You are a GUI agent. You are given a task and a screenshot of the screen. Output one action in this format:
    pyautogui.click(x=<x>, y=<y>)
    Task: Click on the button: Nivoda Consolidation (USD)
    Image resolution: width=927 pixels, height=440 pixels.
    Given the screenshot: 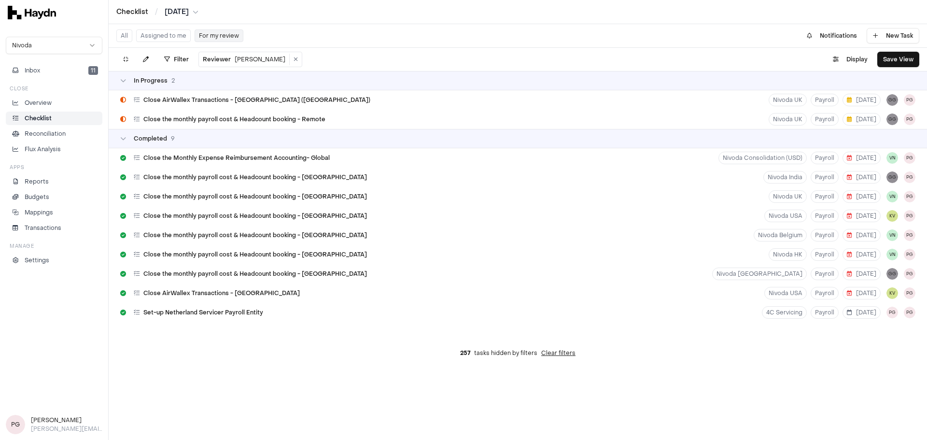 What is the action you would take?
    pyautogui.click(x=763, y=158)
    